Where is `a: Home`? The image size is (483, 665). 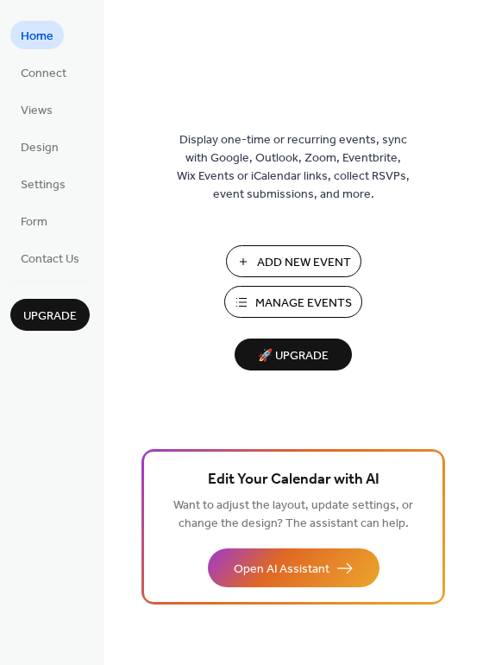 a: Home is located at coordinates (37, 35).